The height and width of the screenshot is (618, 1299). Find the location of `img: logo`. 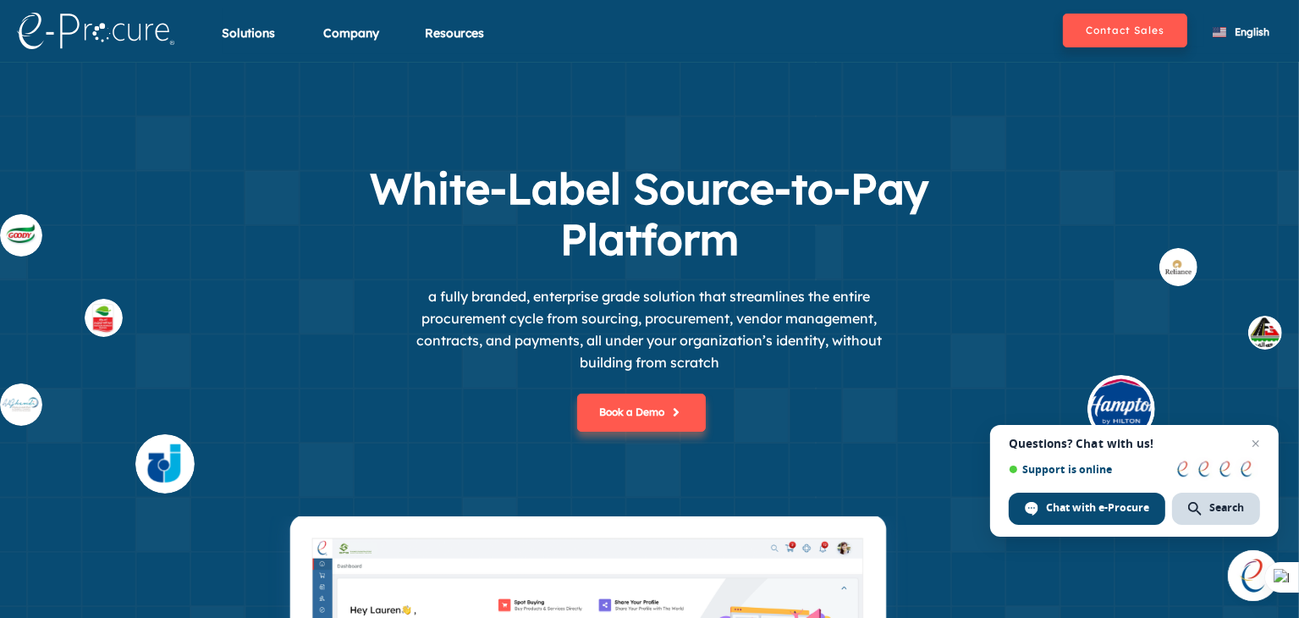

img: logo is located at coordinates (96, 30).